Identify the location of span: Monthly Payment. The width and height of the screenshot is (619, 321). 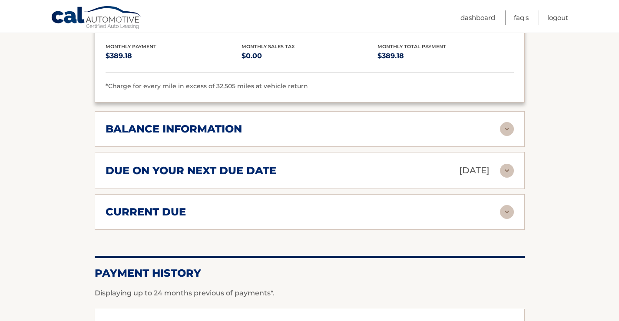
(131, 46).